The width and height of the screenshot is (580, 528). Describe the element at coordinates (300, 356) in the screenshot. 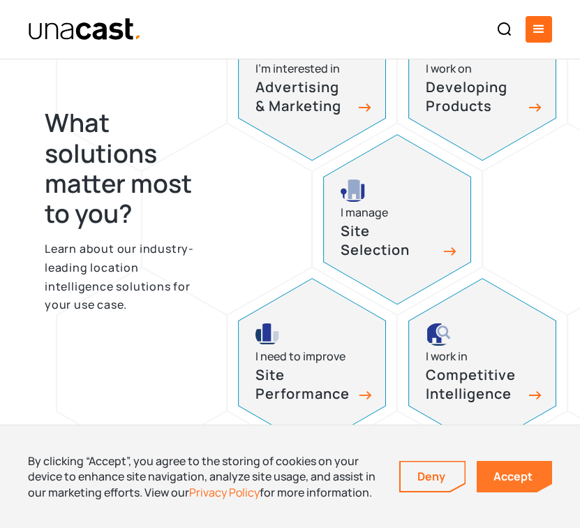

I see `div: I need to improve` at that location.